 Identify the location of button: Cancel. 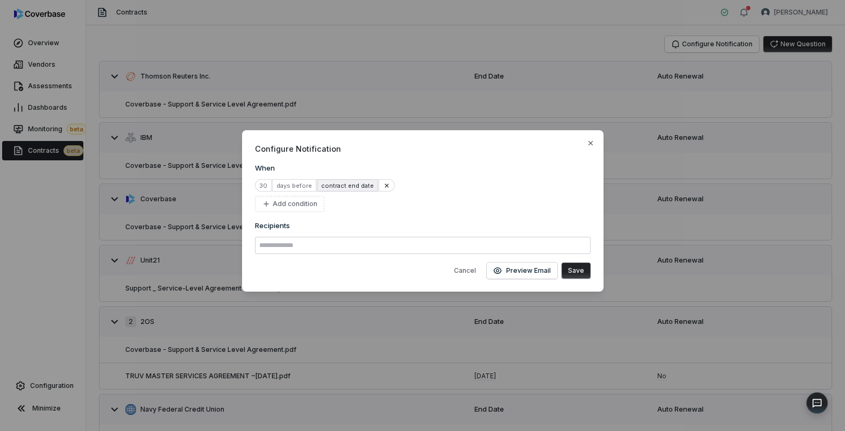
(465, 271).